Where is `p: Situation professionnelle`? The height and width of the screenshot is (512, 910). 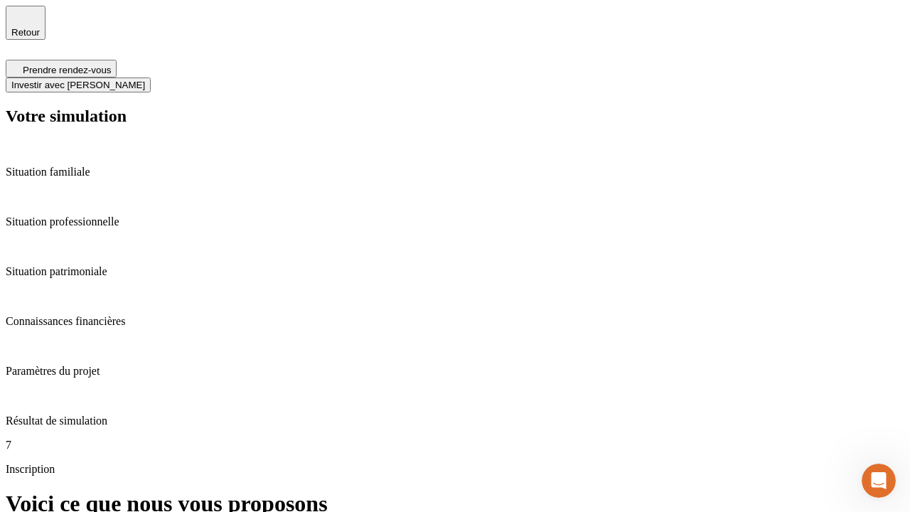
p: Situation professionnelle is located at coordinates (455, 222).